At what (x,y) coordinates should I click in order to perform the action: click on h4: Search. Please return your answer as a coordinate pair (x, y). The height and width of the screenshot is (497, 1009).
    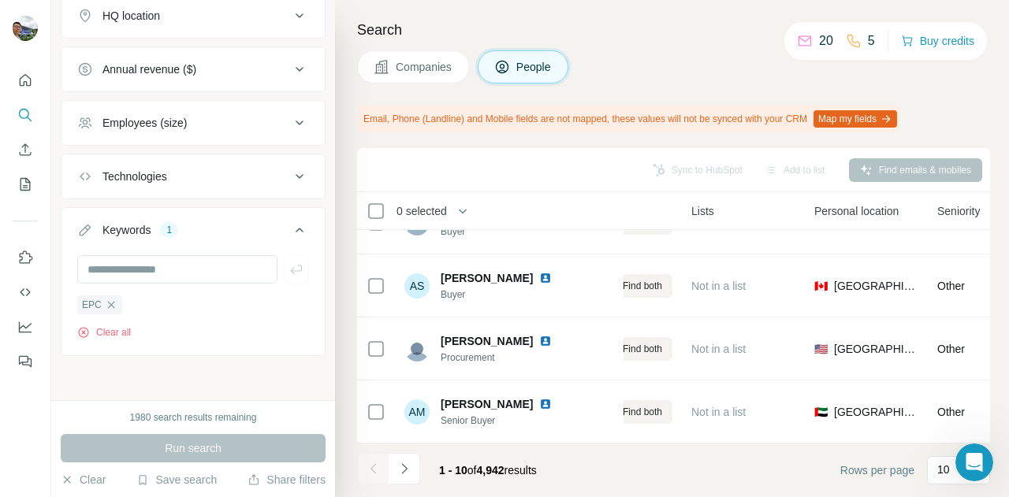
    Looking at the image, I should click on (673, 30).